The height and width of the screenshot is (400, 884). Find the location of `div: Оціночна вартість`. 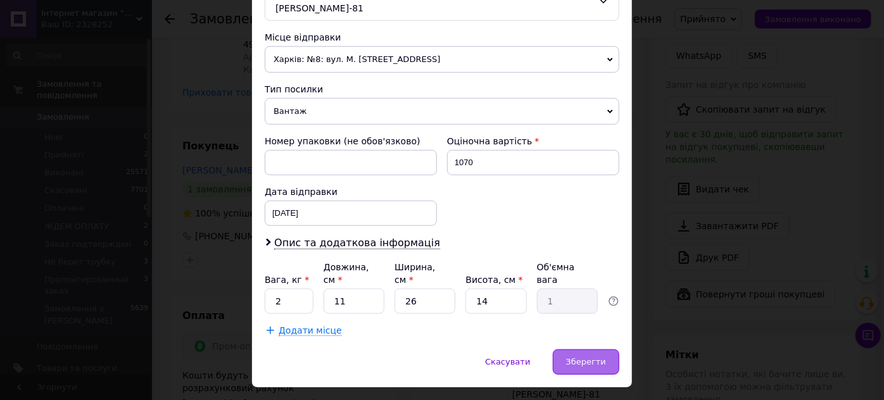

div: Оціночна вартість is located at coordinates (533, 141).